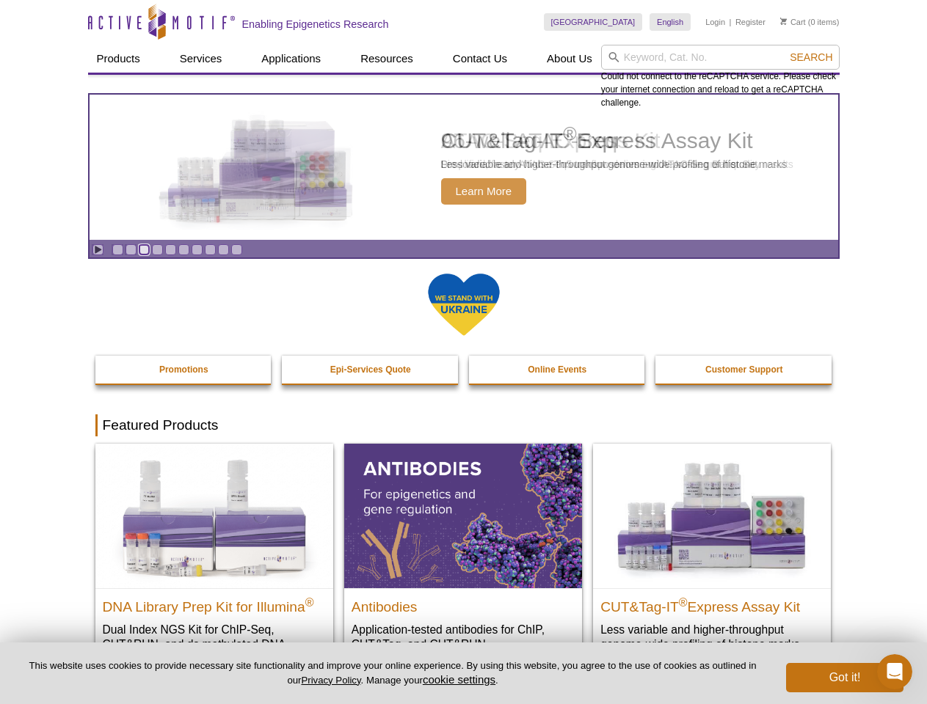 The image size is (927, 704). I want to click on p: This website uses cookies to provide necessary site functionality and improve your online experie..., so click(393, 674).